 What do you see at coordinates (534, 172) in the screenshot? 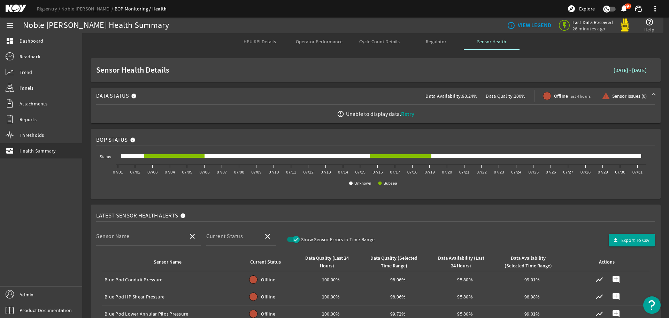
I see `text: 07/25` at bounding box center [534, 172].